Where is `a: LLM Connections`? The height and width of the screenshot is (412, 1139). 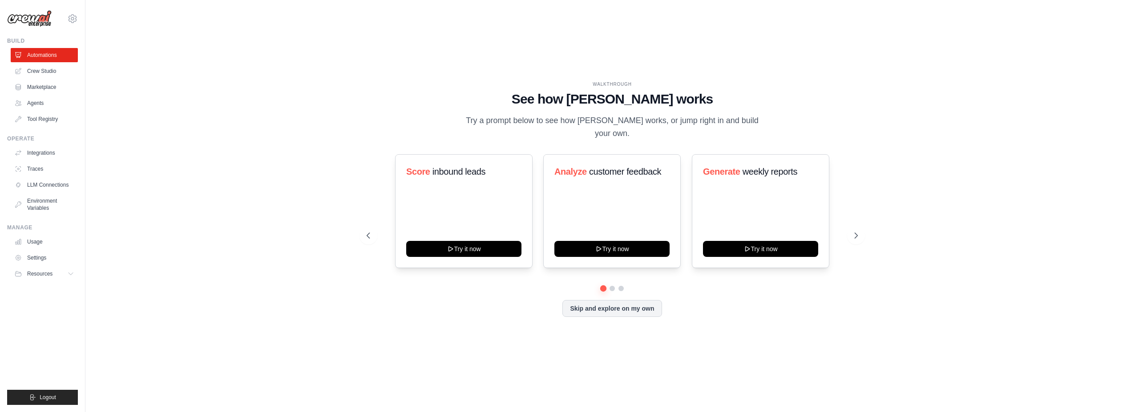 a: LLM Connections is located at coordinates (44, 185).